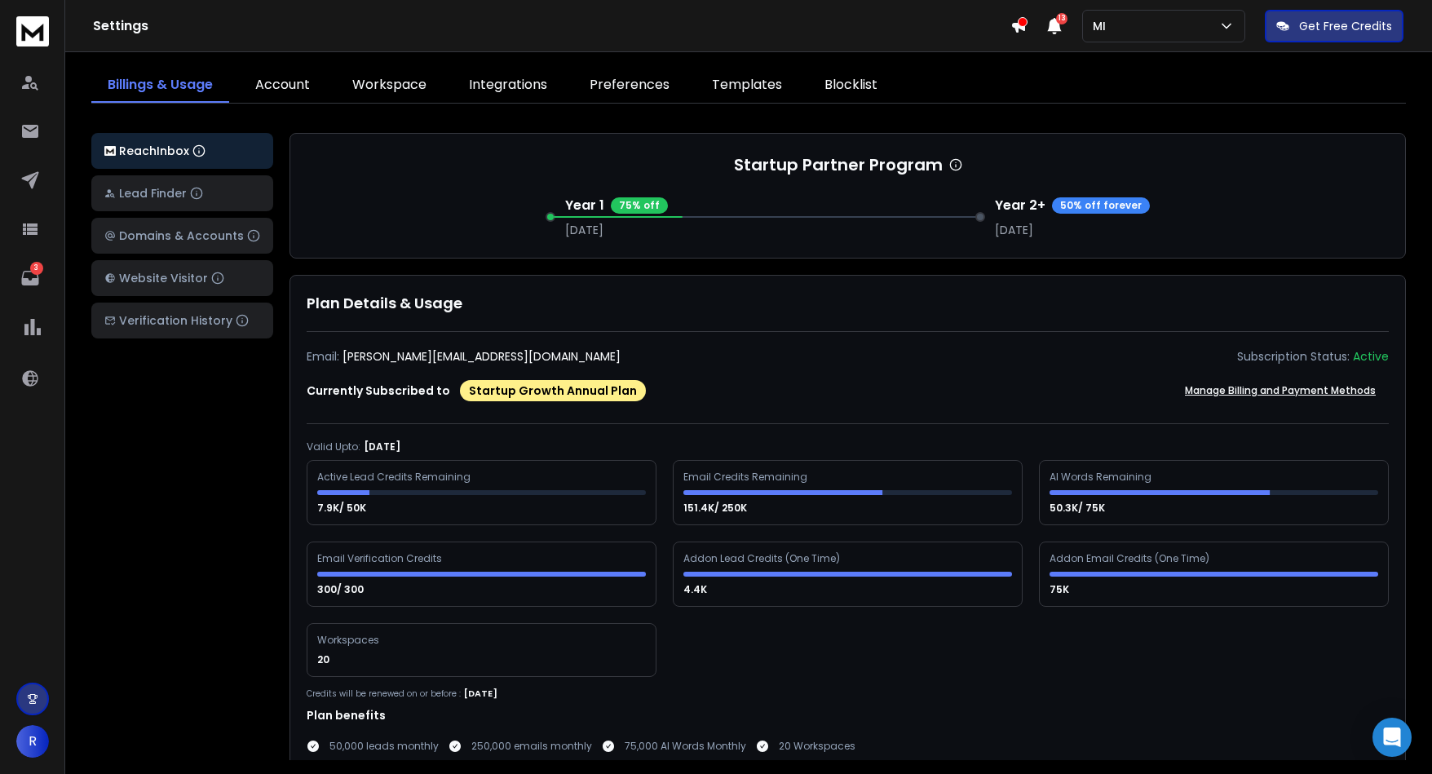 The width and height of the screenshot is (1432, 774). I want to click on a: Workspace, so click(389, 86).